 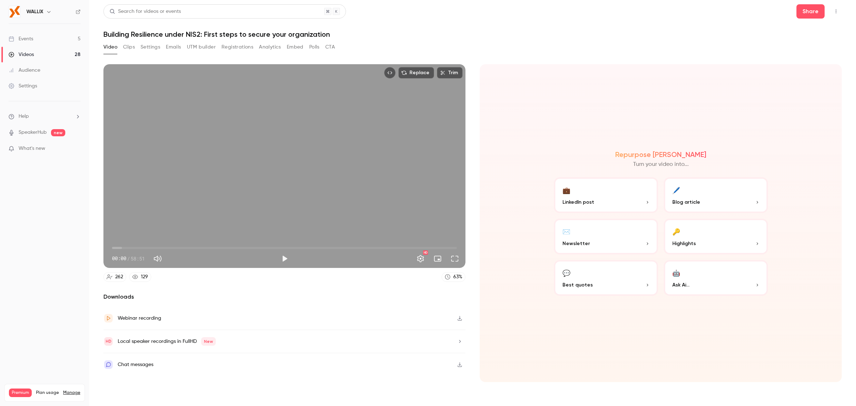 I want to click on div: 00:00, so click(x=128, y=258).